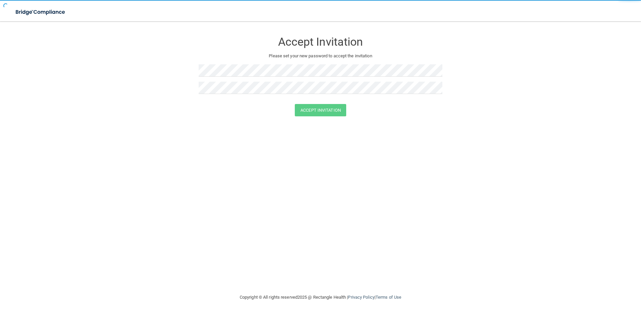 The height and width of the screenshot is (315, 641). Describe the element at coordinates (320, 110) in the screenshot. I see `button: Accept Invitation` at that location.